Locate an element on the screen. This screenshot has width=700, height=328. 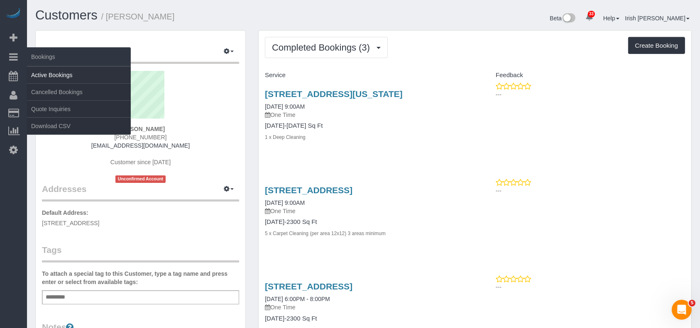
a: Beta is located at coordinates (563, 18).